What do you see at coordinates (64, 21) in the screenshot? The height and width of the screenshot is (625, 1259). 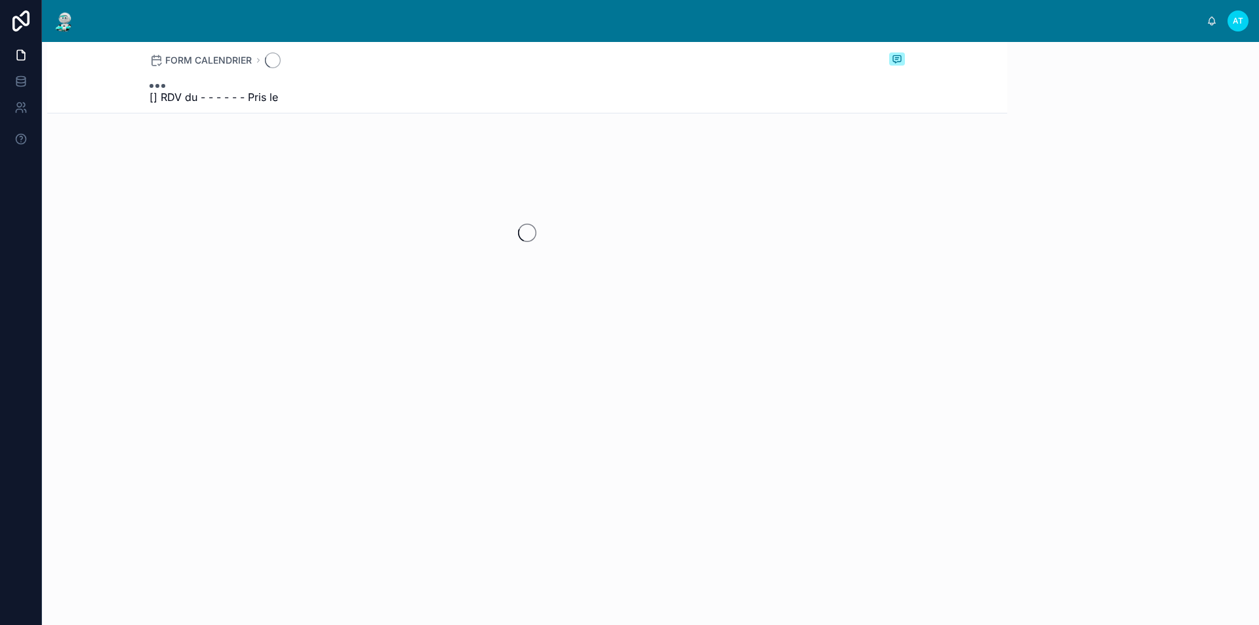 I see `img: App logo` at bounding box center [64, 21].